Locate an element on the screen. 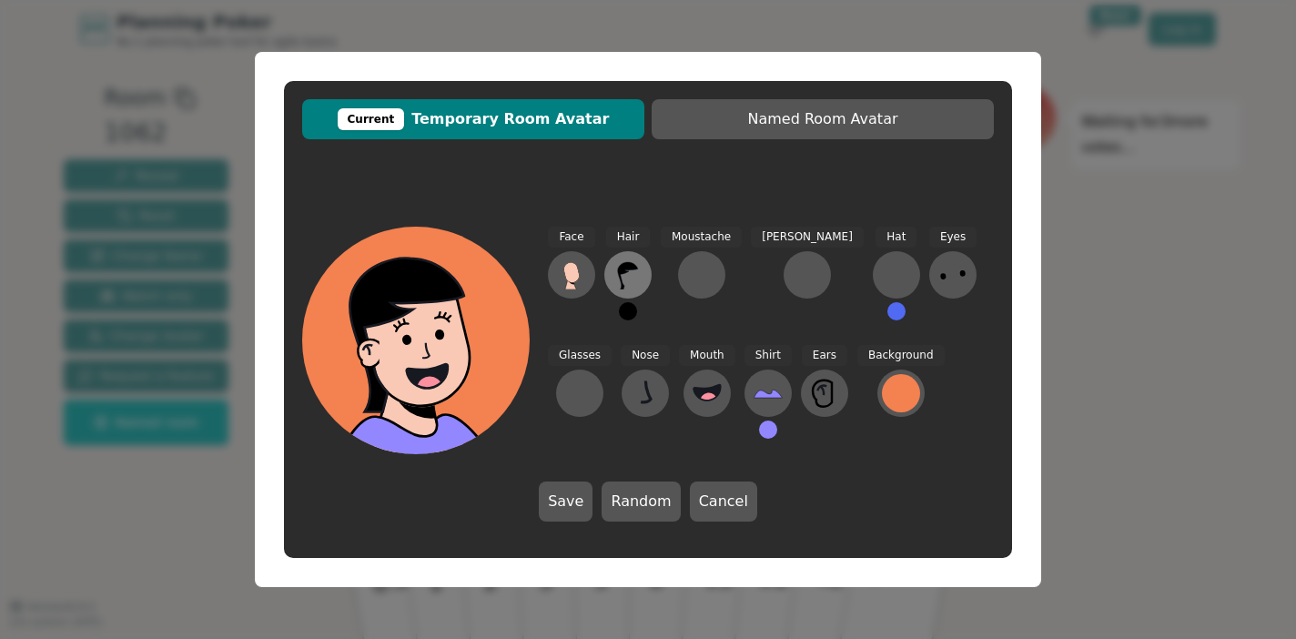  span: Background is located at coordinates (901, 355).